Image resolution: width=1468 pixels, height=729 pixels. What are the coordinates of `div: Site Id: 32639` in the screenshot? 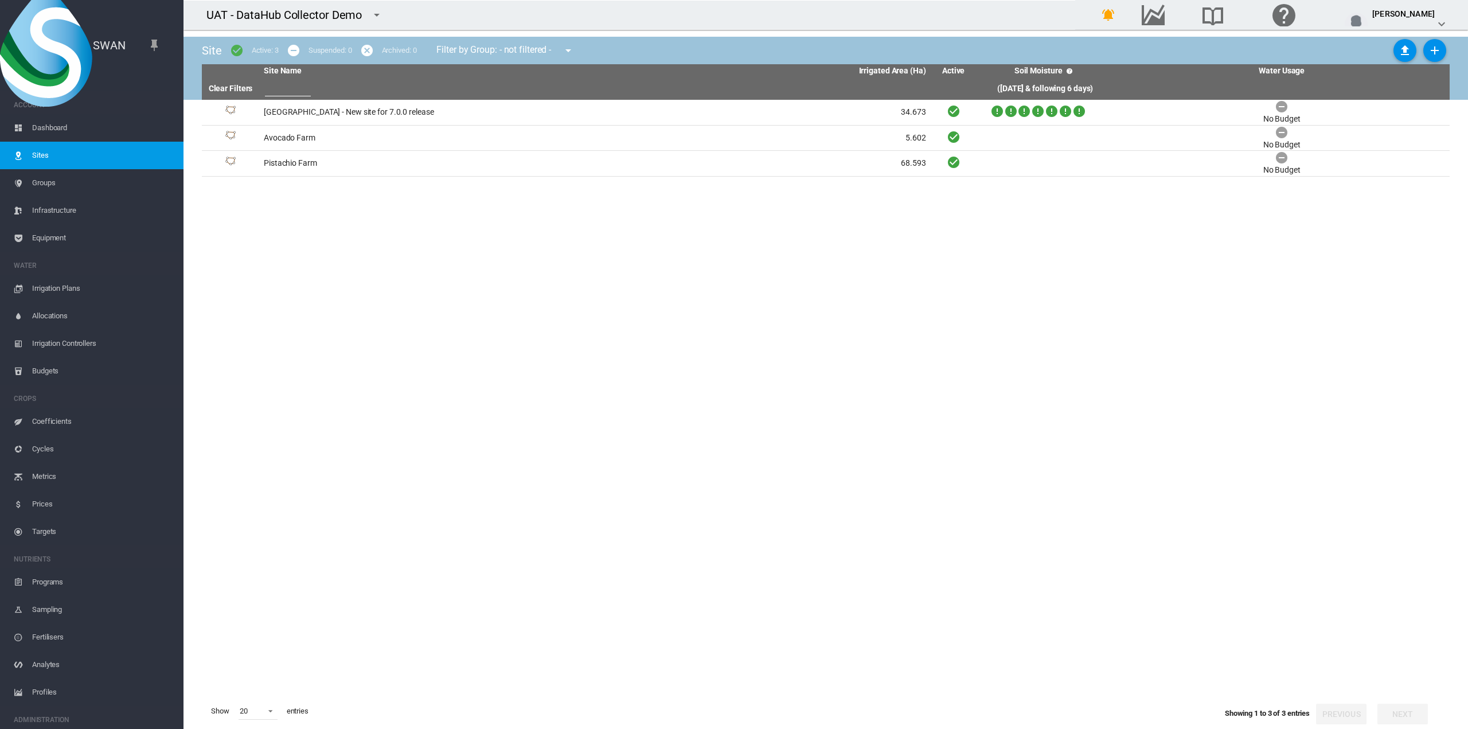 It's located at (230, 138).